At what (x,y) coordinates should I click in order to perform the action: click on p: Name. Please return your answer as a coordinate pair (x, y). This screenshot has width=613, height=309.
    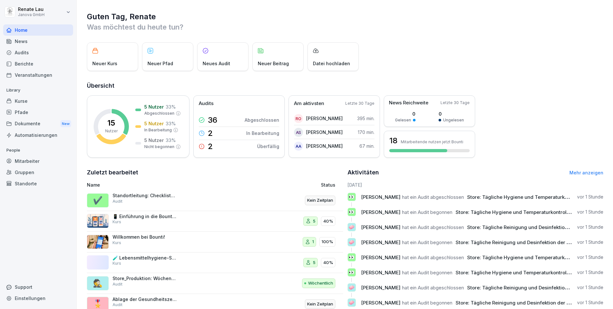
    Looking at the image, I should click on (167, 184).